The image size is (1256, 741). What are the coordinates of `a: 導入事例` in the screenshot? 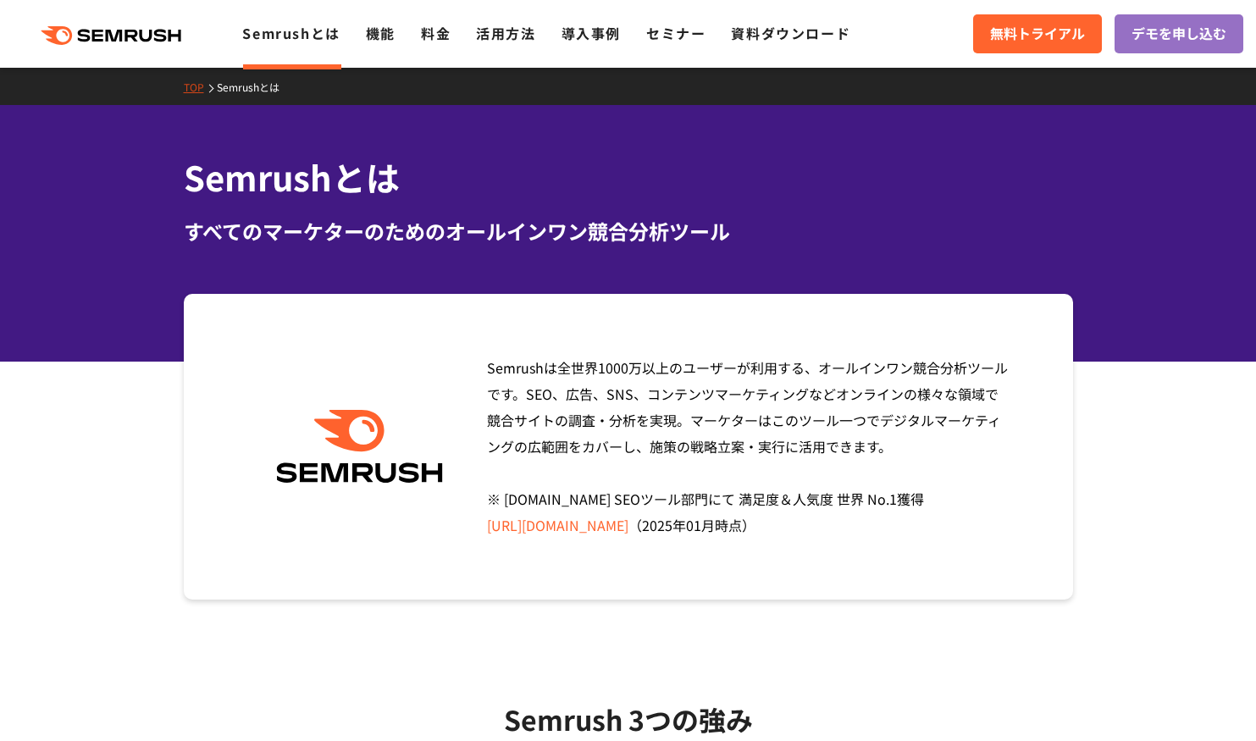 It's located at (591, 33).